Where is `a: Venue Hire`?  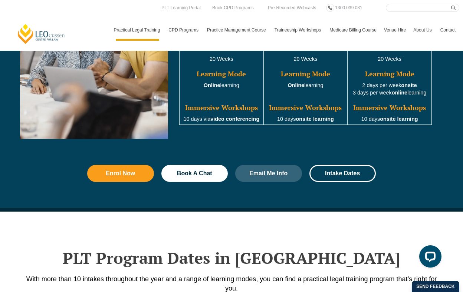 a: Venue Hire is located at coordinates (395, 30).